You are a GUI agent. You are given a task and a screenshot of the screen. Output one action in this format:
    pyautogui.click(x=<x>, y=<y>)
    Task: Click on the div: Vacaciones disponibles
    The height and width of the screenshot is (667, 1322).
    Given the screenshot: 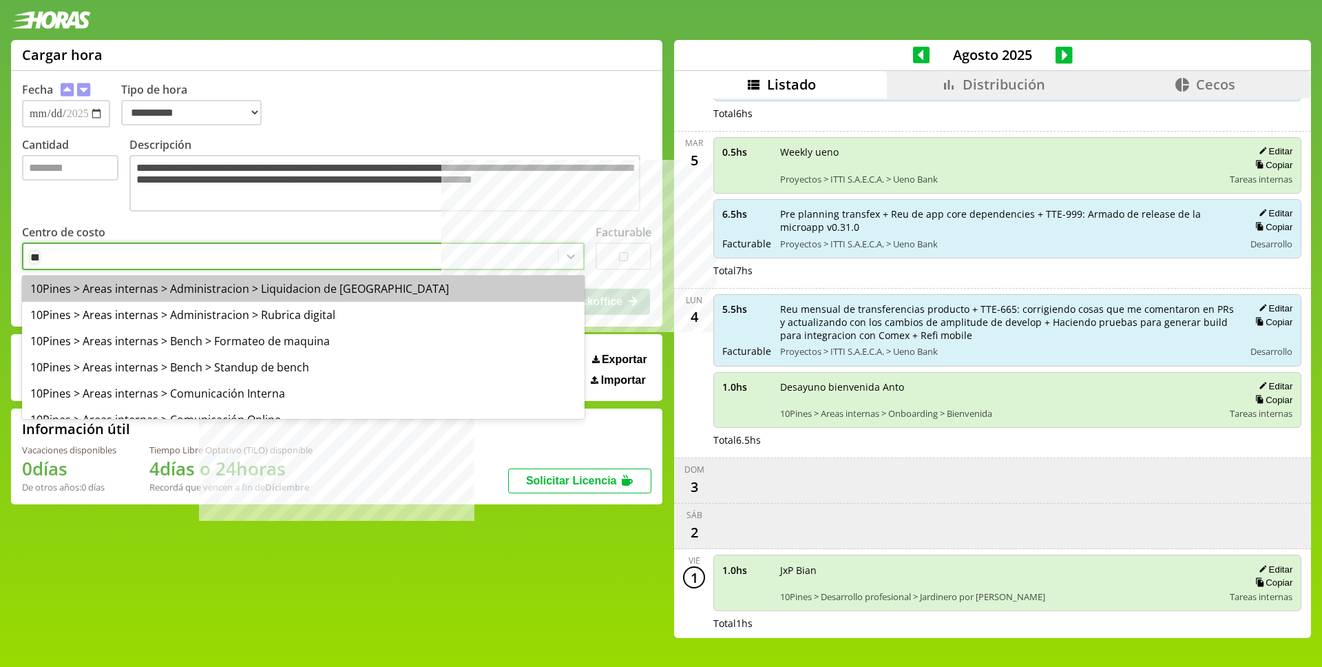 What is the action you would take?
    pyautogui.click(x=69, y=450)
    